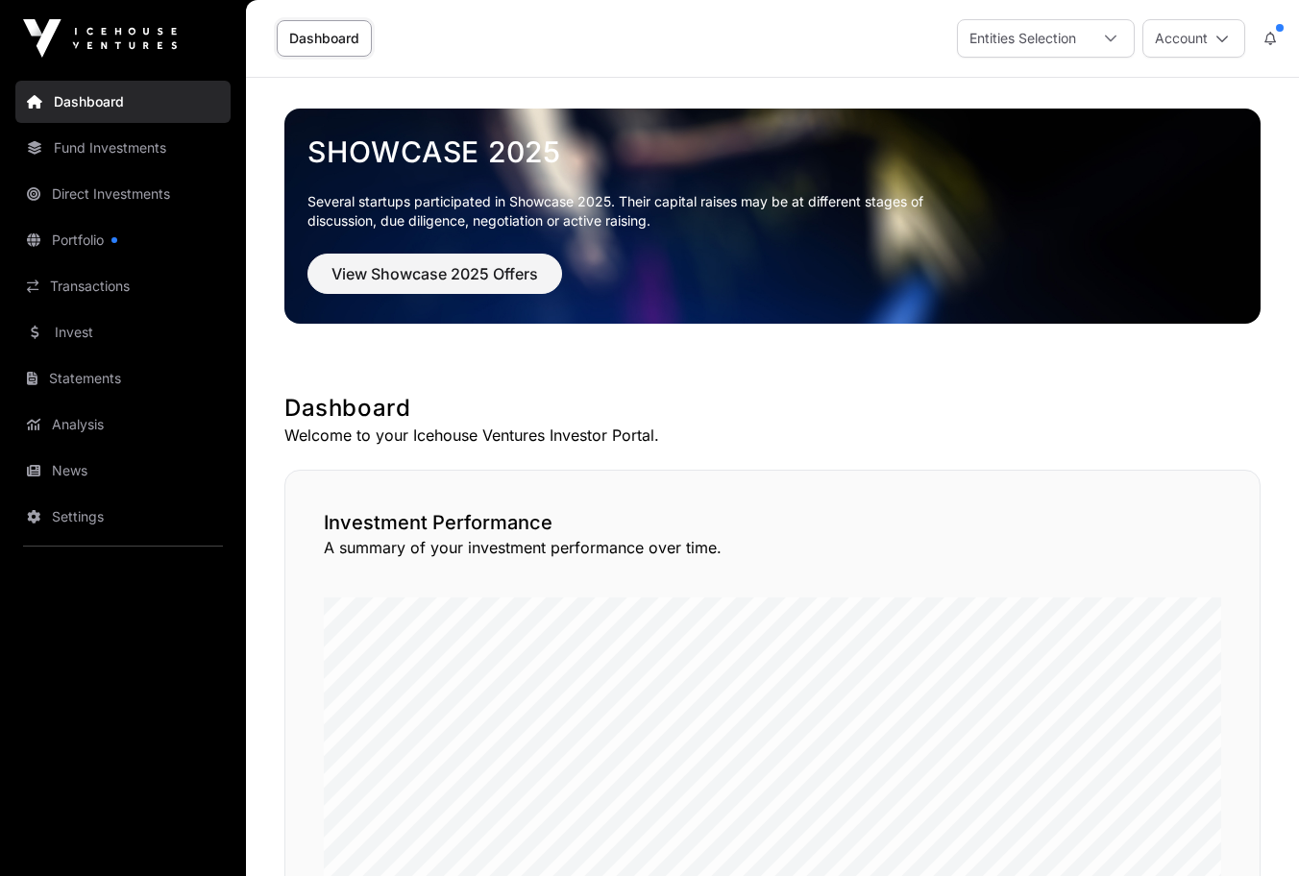 This screenshot has width=1299, height=876. Describe the element at coordinates (434, 282) in the screenshot. I see `a: View Showcase 2025 Offers` at that location.